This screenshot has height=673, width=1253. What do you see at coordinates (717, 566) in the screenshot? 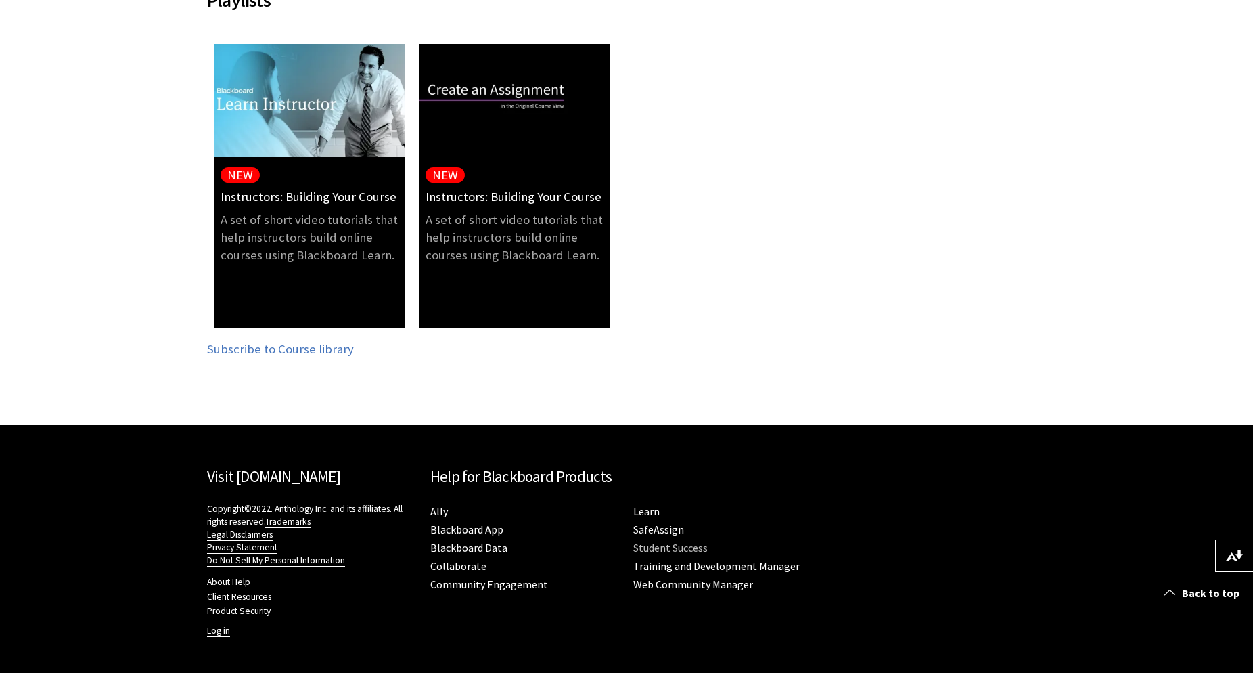
I see `a: Training and Development Manager` at bounding box center [717, 566].